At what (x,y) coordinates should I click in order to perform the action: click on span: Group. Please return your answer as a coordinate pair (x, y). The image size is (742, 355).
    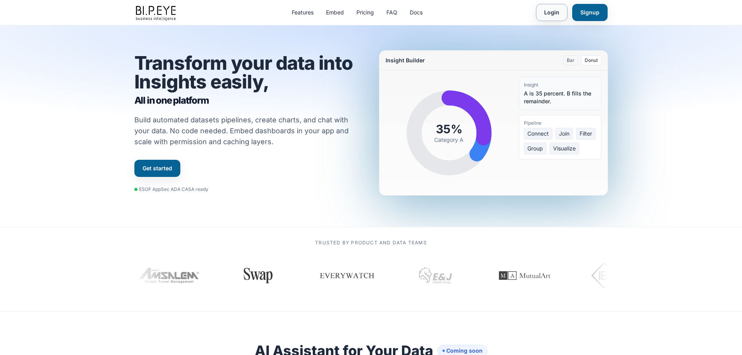
    Looking at the image, I should click on (535, 148).